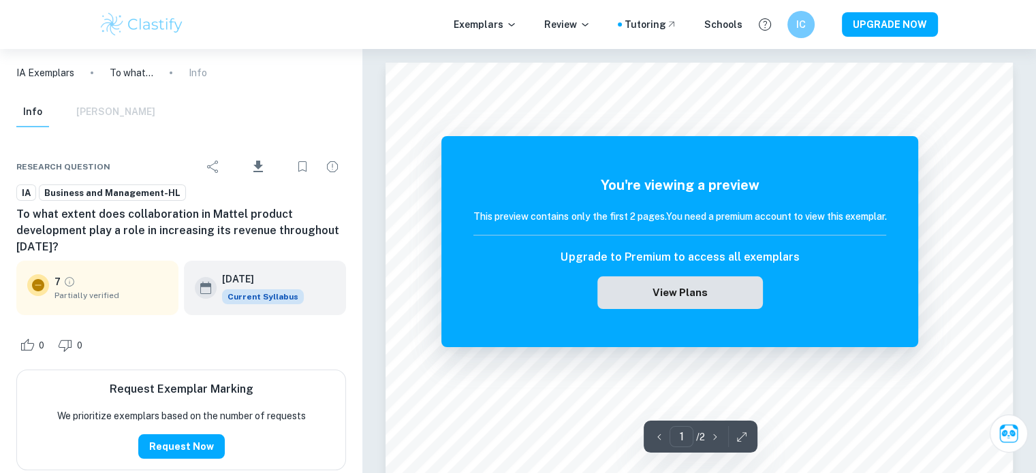  What do you see at coordinates (800, 25) in the screenshot?
I see `h6: IC` at bounding box center [800, 25].